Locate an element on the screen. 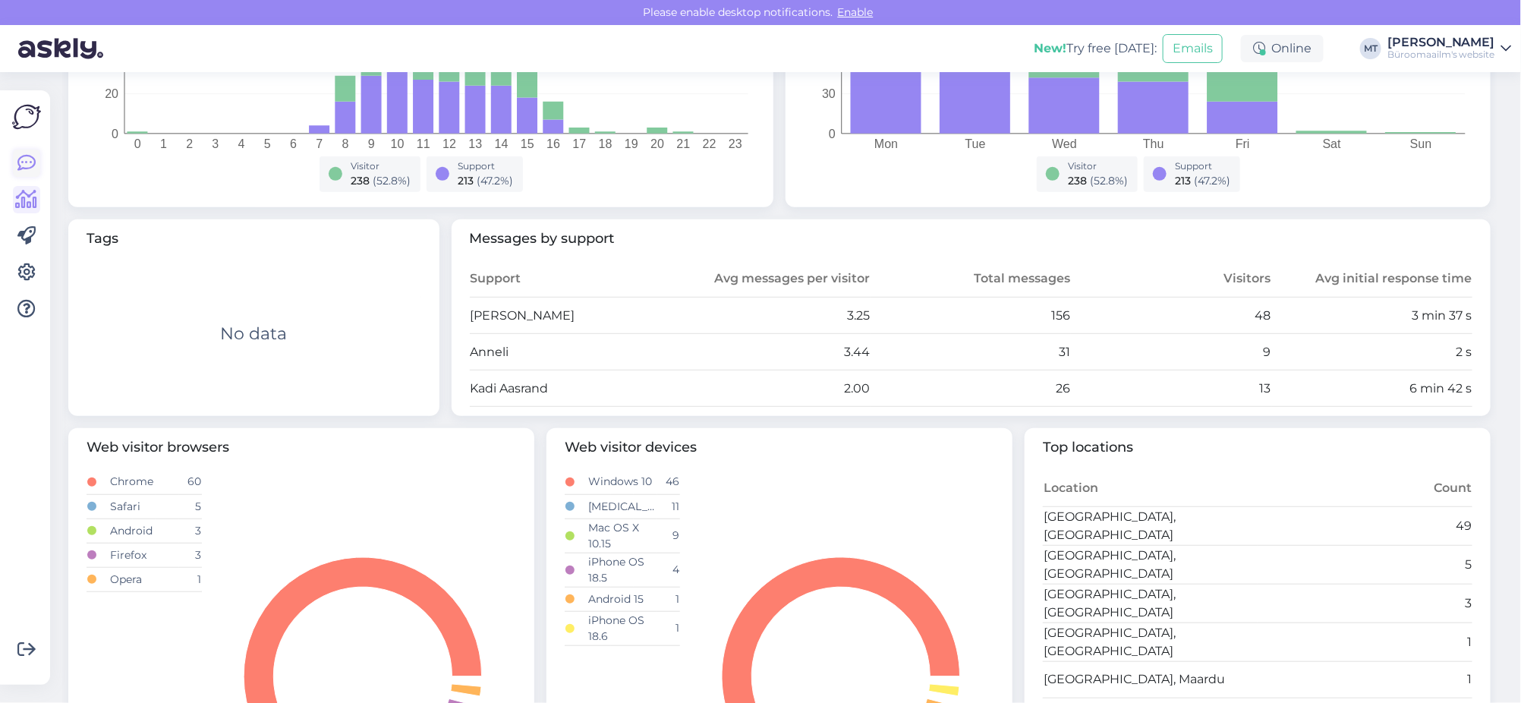 The image size is (1521, 703). tspan: 16 is located at coordinates (553, 143).